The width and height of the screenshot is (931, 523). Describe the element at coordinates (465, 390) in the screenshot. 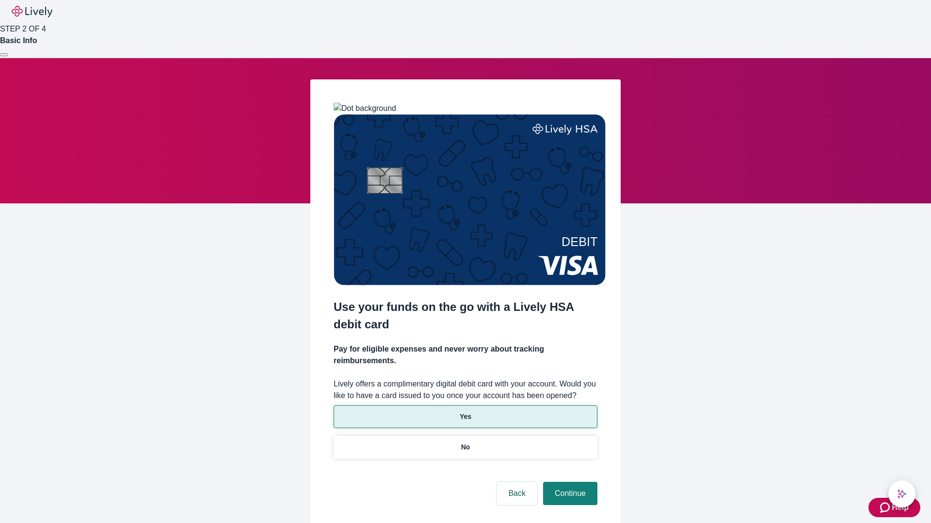

I see `label: Lively offers a complimentary digital debit card with your account. Would you like to have a card...` at that location.